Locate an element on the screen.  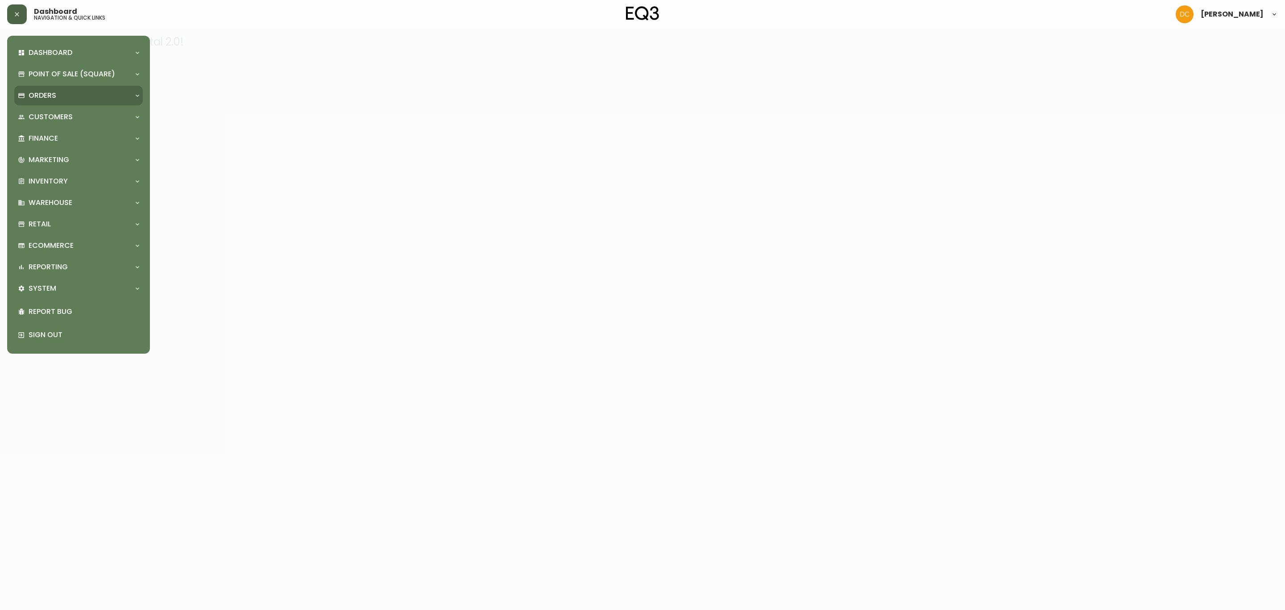
p: Inventory is located at coordinates (48, 181).